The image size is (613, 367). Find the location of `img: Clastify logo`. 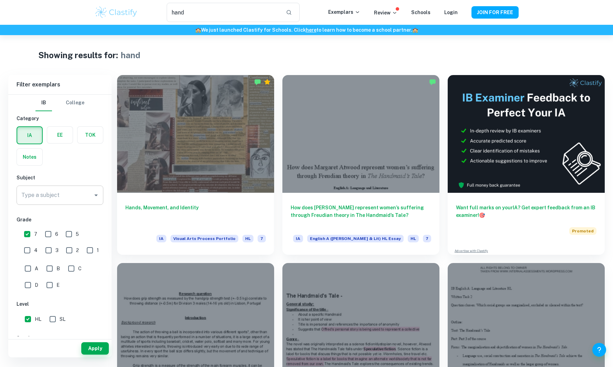

img: Clastify logo is located at coordinates (116, 12).